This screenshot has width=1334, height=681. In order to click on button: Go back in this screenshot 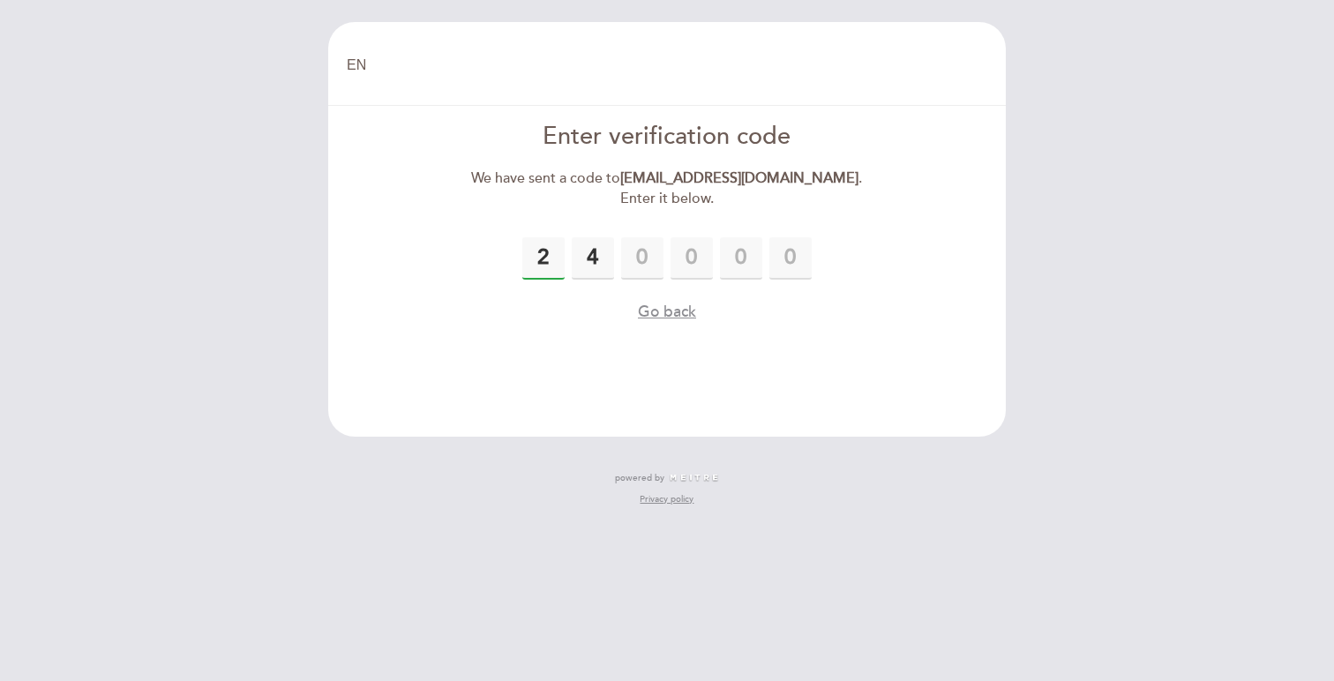, I will do `click(667, 311)`.